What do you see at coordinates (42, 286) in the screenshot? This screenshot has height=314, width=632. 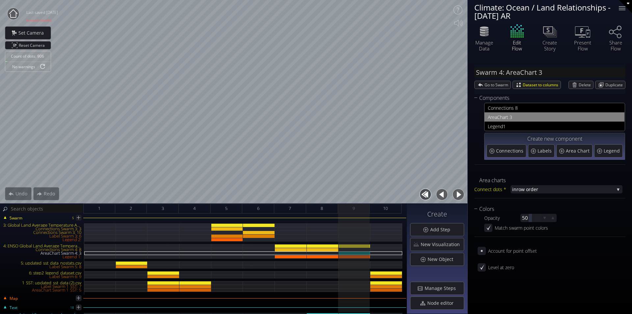 I see `div: Label Swarm 1_SST: 7` at bounding box center [42, 286].